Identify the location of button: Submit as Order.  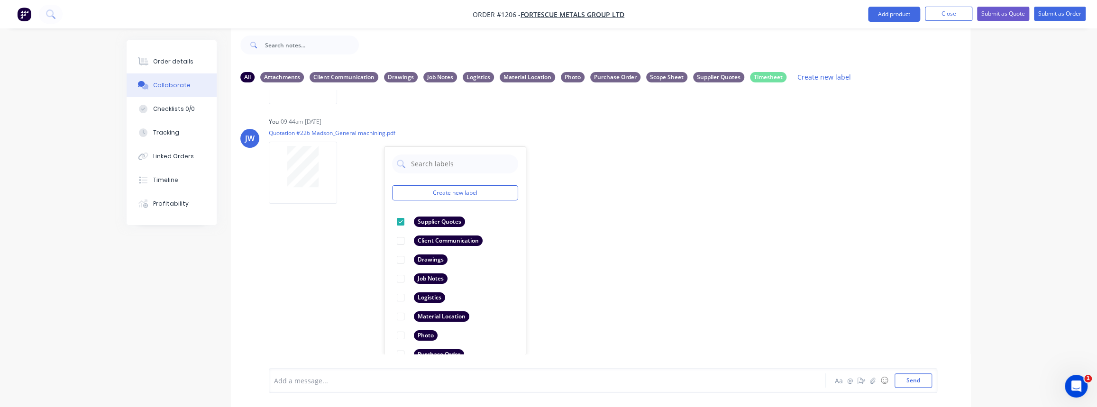
(1060, 14).